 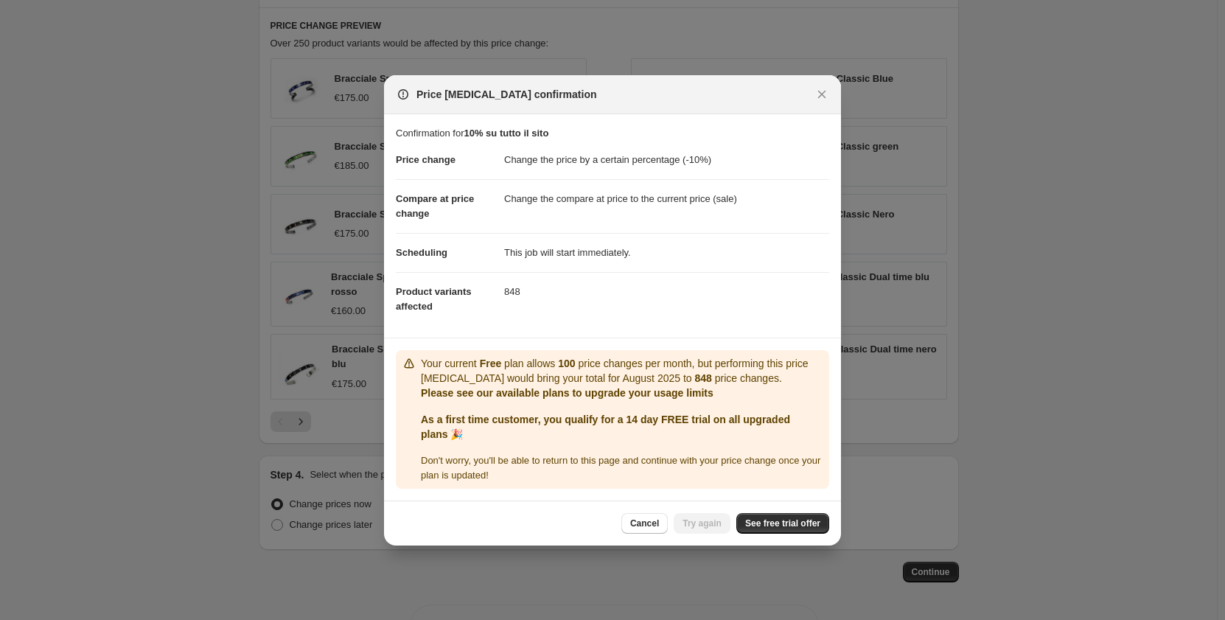 I want to click on button: Cancel, so click(x=644, y=523).